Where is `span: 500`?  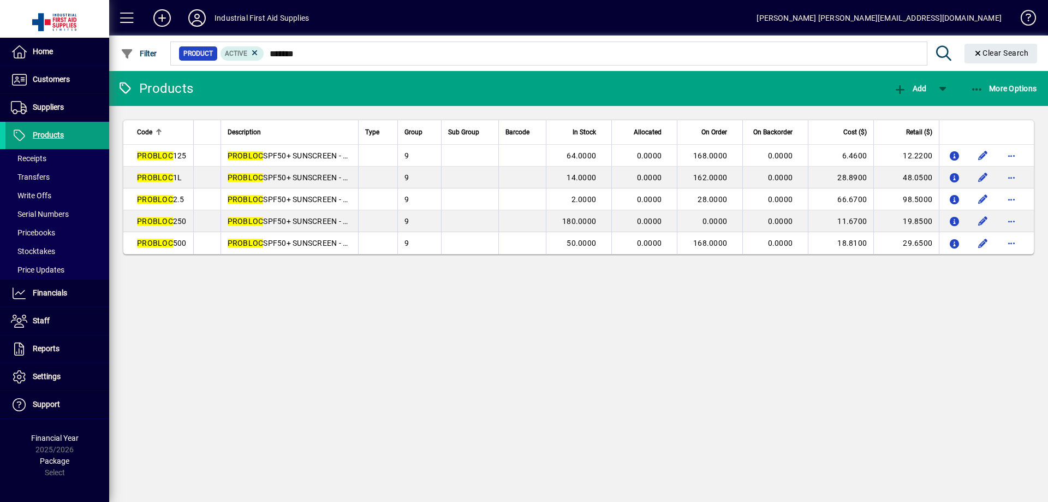
span: 500 is located at coordinates (162, 243).